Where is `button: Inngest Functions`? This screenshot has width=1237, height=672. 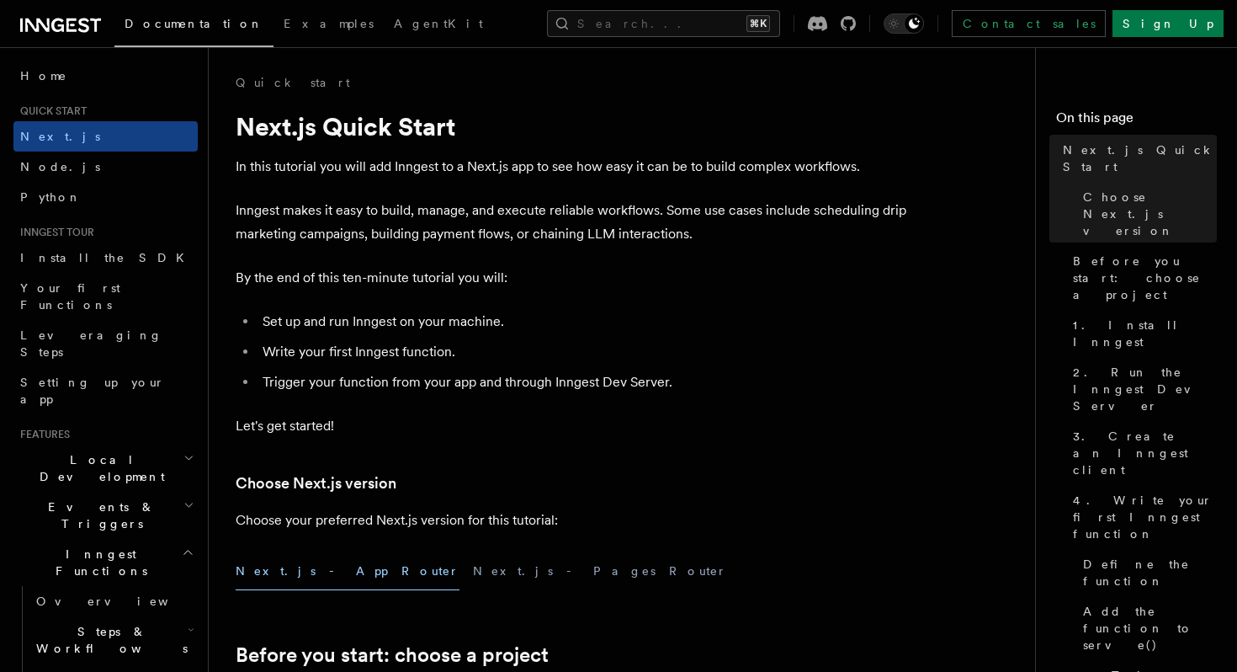
button: Inngest Functions is located at coordinates (105, 562).